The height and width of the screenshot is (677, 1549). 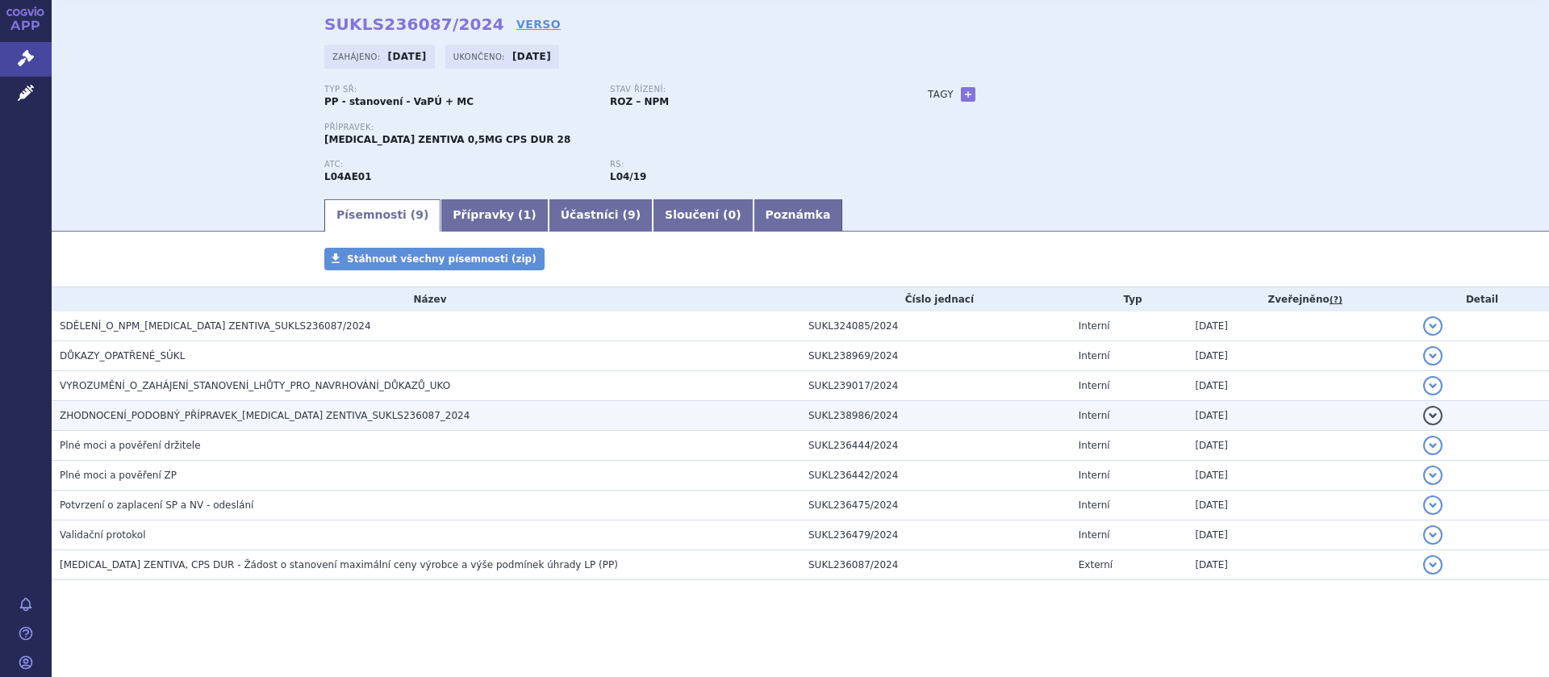 What do you see at coordinates (1300, 299) in the screenshot?
I see `th: Zveřejněno` at bounding box center [1300, 299].